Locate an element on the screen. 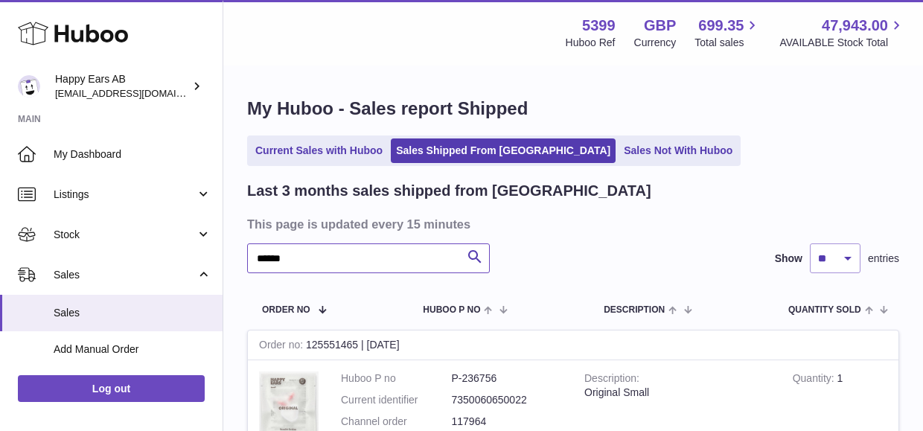 The image size is (923, 431). dt: Channel order is located at coordinates (396, 421).